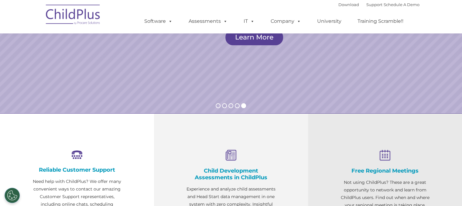 This screenshot has width=462, height=206. Describe the element at coordinates (286, 21) in the screenshot. I see `a: Company` at that location.